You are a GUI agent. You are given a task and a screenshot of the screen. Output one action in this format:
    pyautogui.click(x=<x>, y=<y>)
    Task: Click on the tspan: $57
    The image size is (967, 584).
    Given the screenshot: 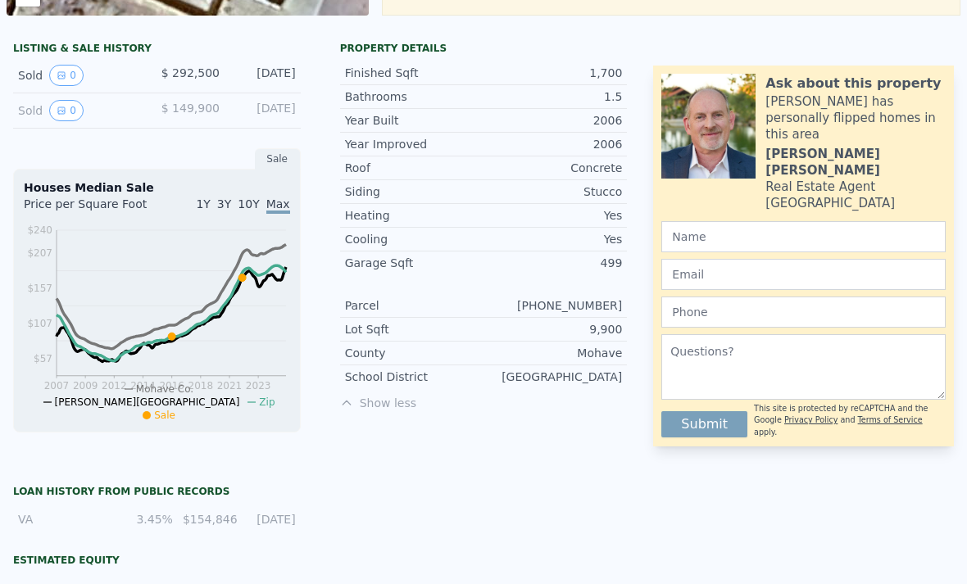 What is the action you would take?
    pyautogui.click(x=43, y=359)
    